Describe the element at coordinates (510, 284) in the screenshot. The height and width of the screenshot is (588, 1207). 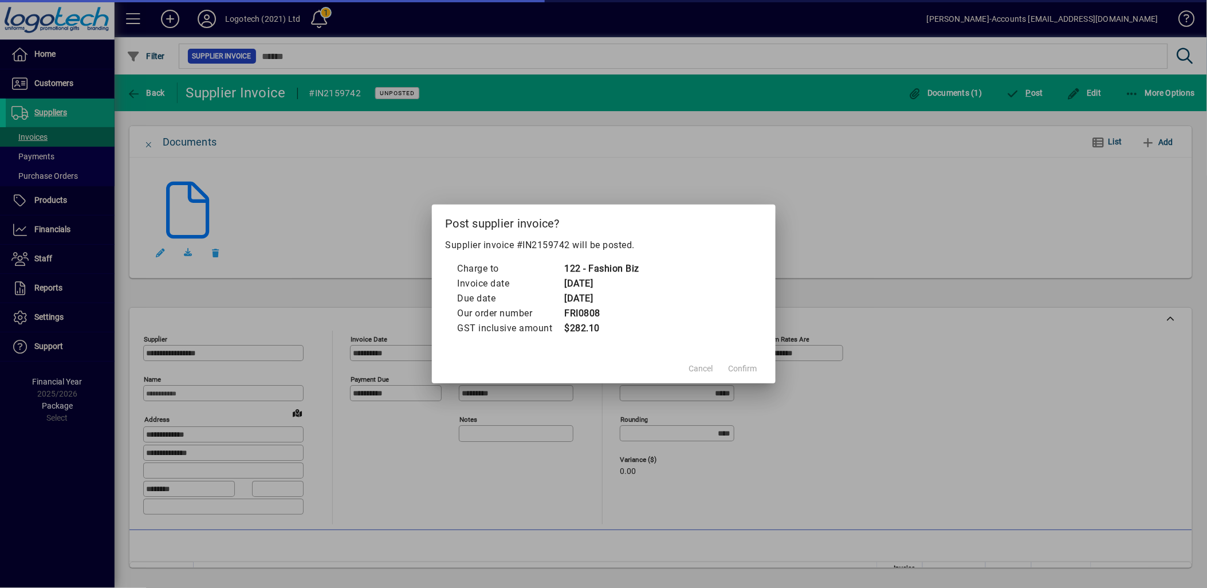
I see `td: Invoice date` at that location.